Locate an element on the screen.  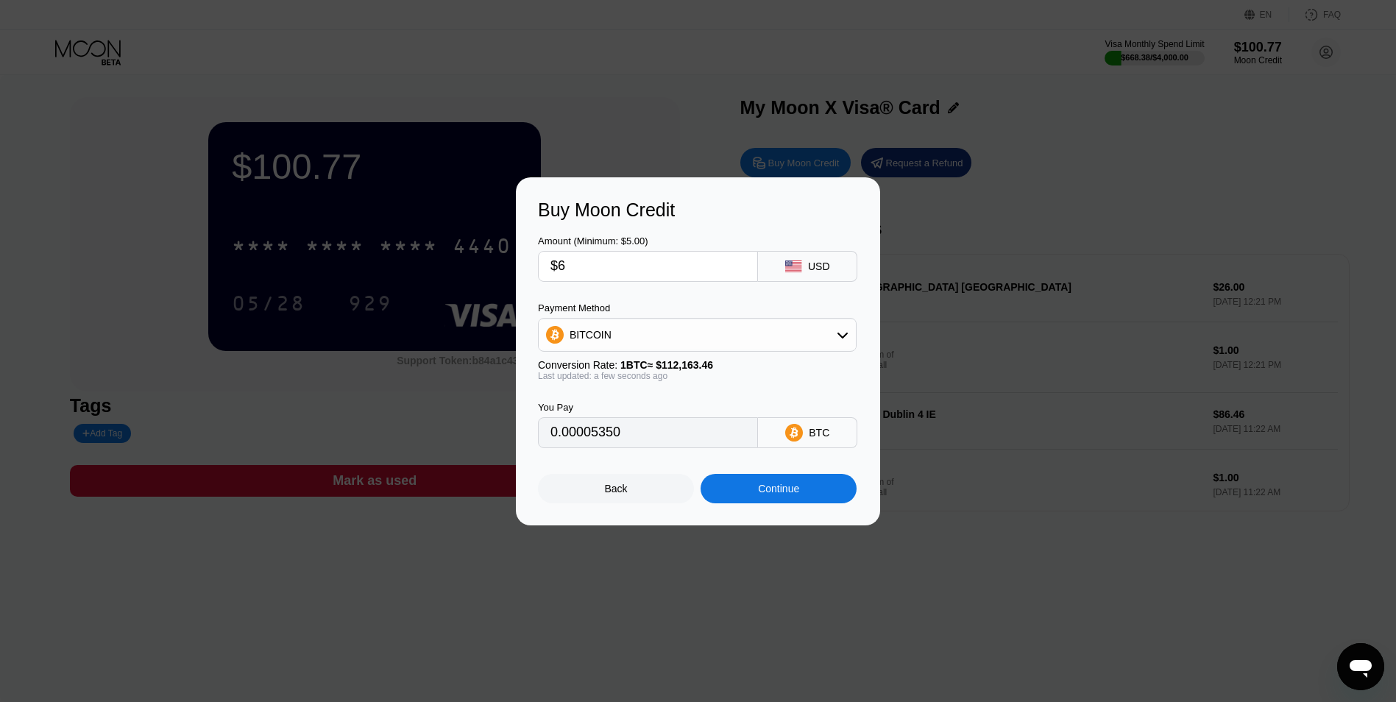
div: Back is located at coordinates (616, 489).